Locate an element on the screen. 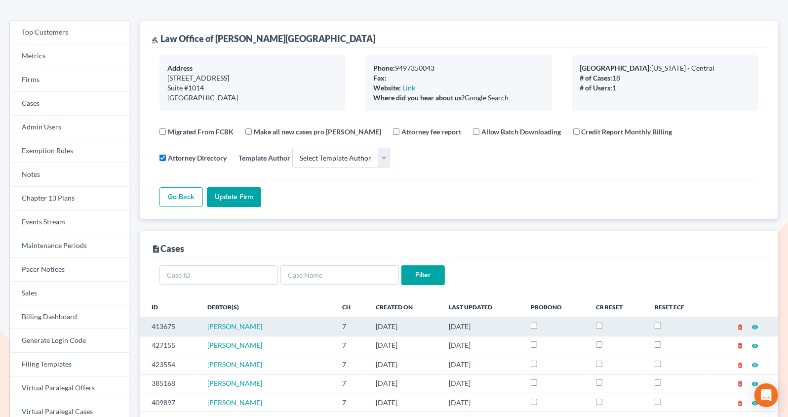 This screenshot has width=788, height=417. td: 427155 is located at coordinates (170, 345).